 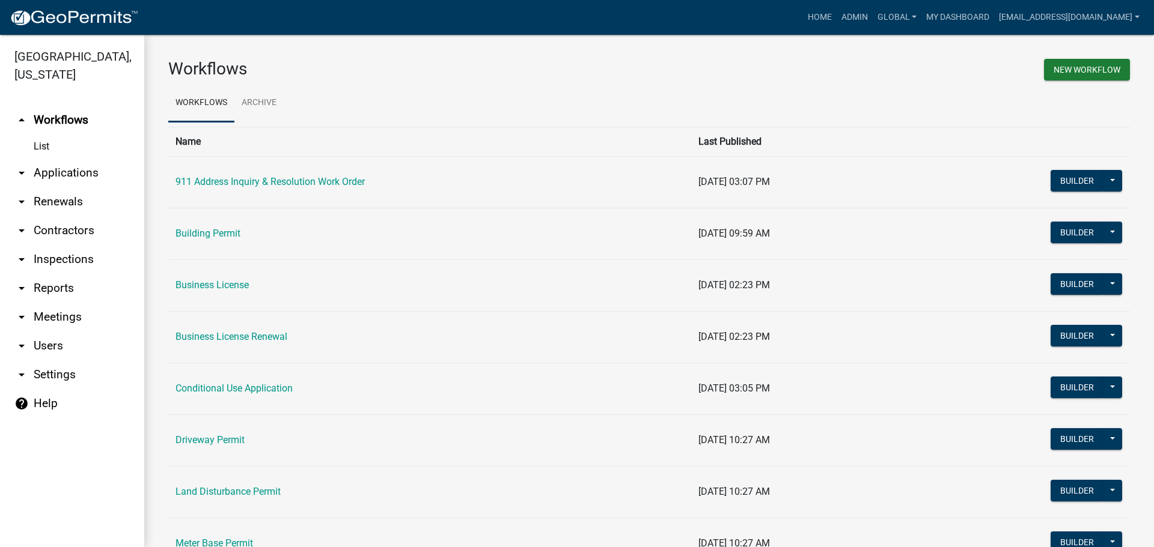 I want to click on a: Building Permit, so click(x=208, y=233).